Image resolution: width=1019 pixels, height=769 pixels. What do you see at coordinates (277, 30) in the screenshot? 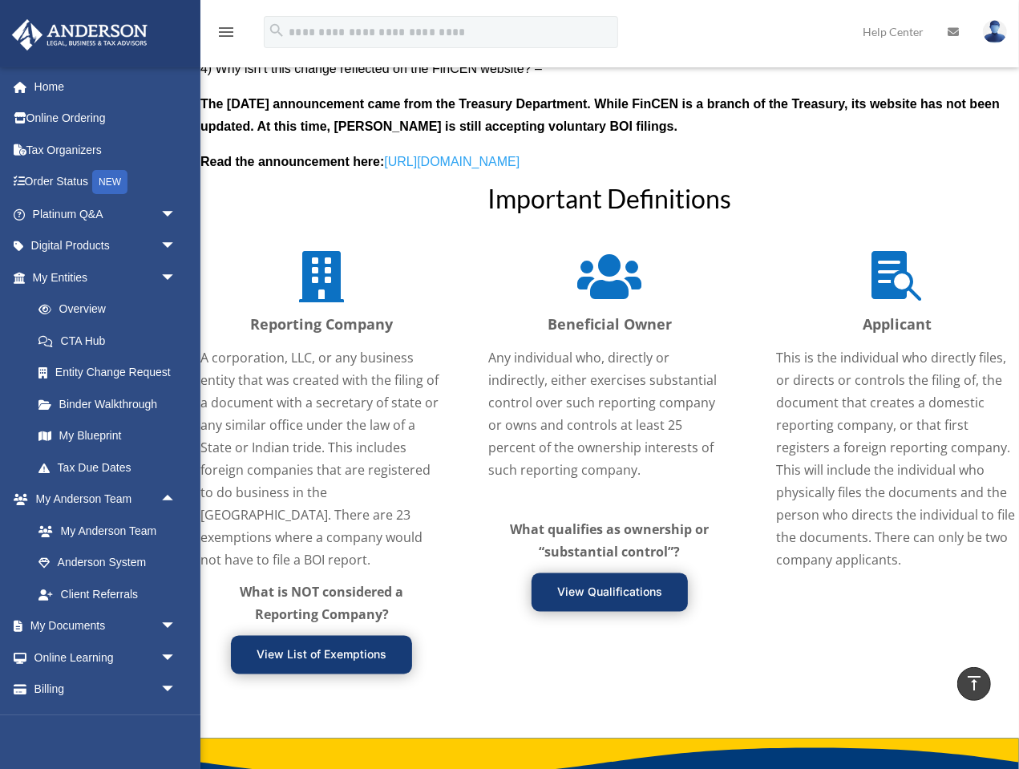
I see `i: search` at bounding box center [277, 30].